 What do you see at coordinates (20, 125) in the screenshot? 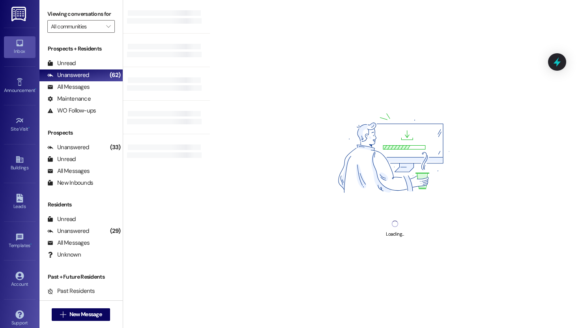
I see `a: Site Visit •` at bounding box center [20, 125].